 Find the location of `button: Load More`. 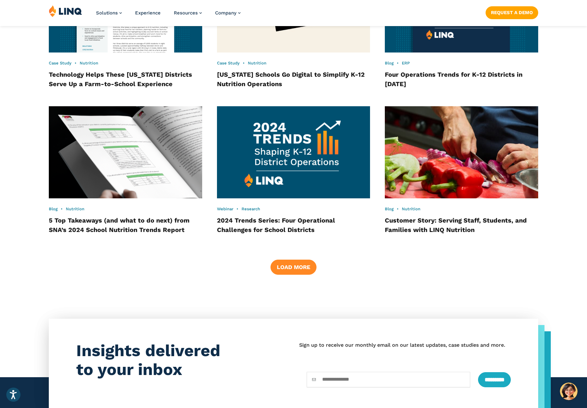

button: Load More is located at coordinates (293, 267).